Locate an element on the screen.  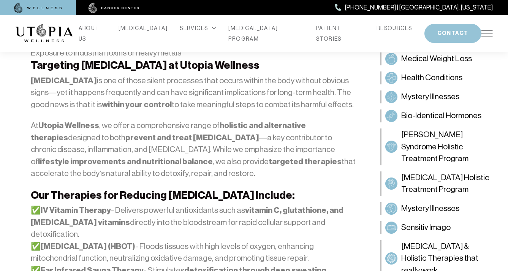
img: wellness is located at coordinates (38, 8).